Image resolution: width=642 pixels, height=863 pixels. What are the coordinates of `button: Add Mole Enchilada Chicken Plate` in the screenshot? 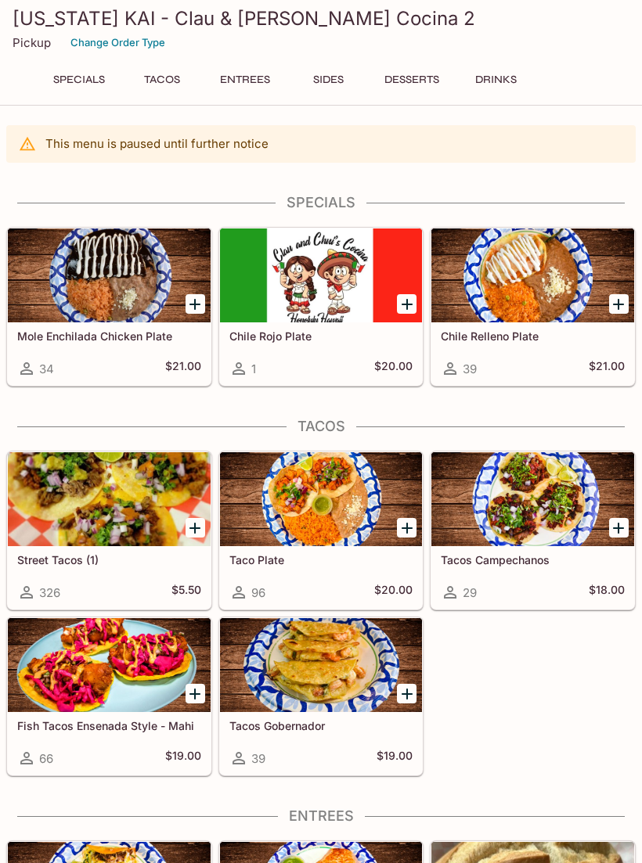 It's located at (195, 304).